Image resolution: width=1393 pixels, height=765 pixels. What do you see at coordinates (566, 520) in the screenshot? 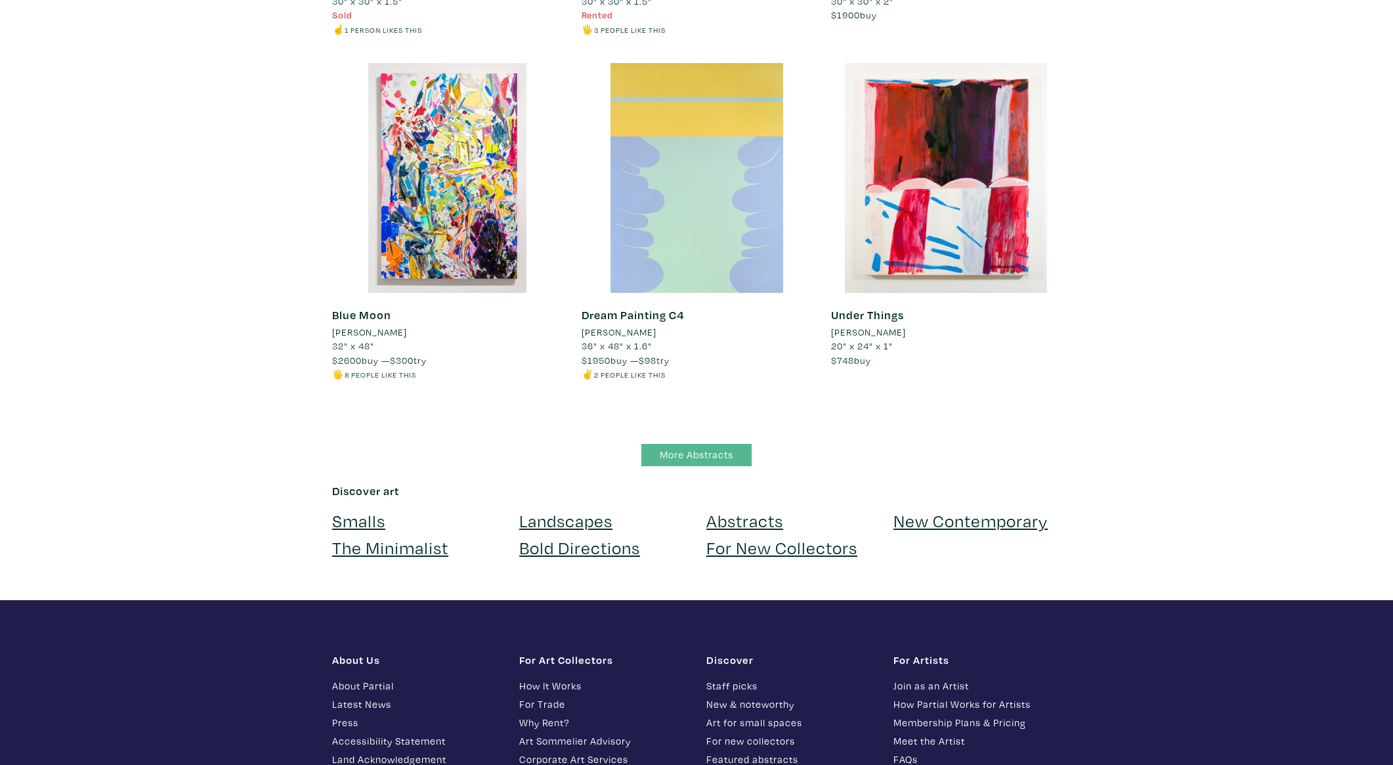
I see `a: Landscapes` at bounding box center [566, 520].